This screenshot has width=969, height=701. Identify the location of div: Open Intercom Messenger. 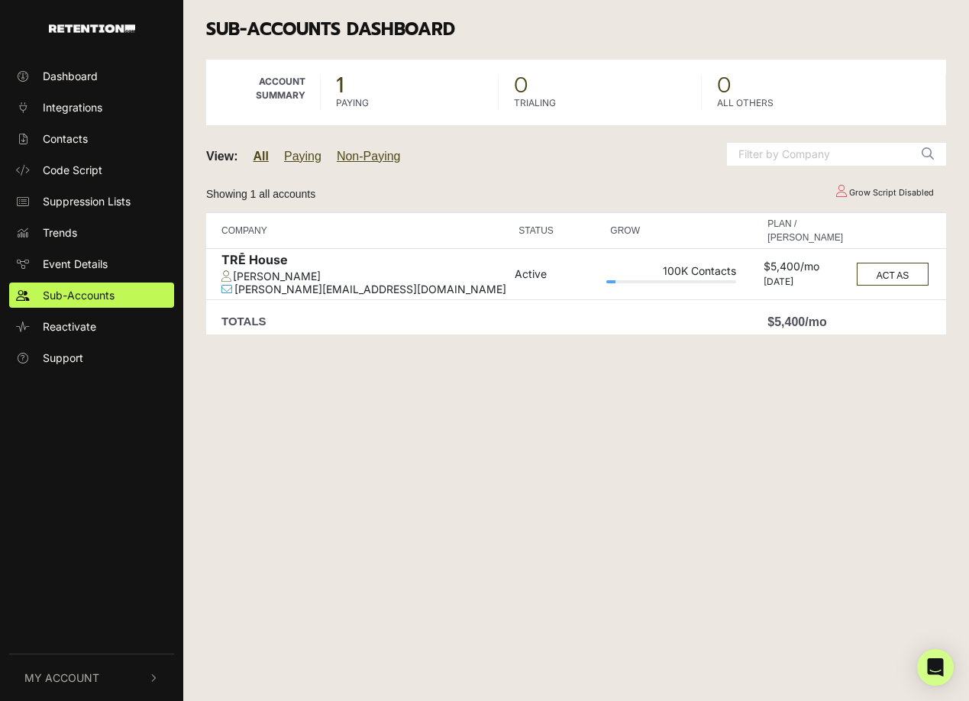
(936, 668).